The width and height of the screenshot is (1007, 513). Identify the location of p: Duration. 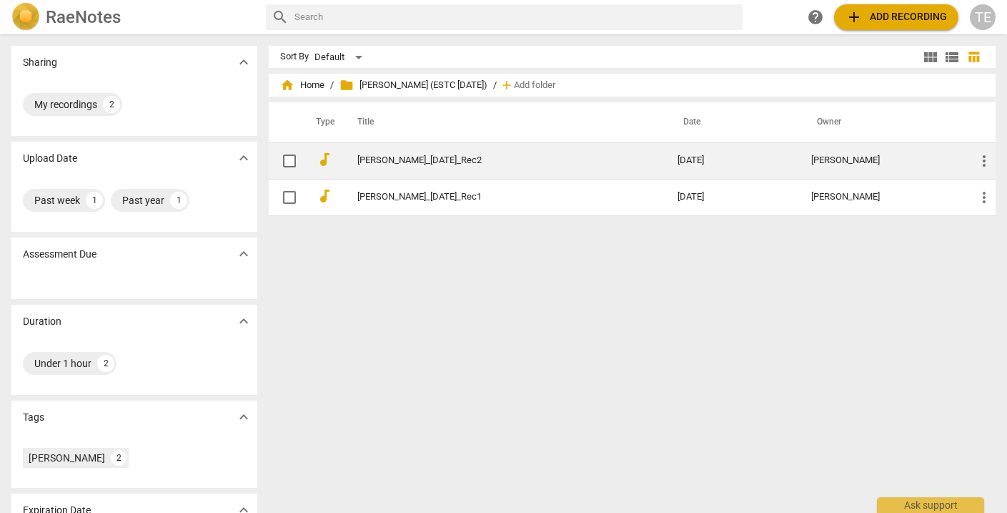
(42, 321).